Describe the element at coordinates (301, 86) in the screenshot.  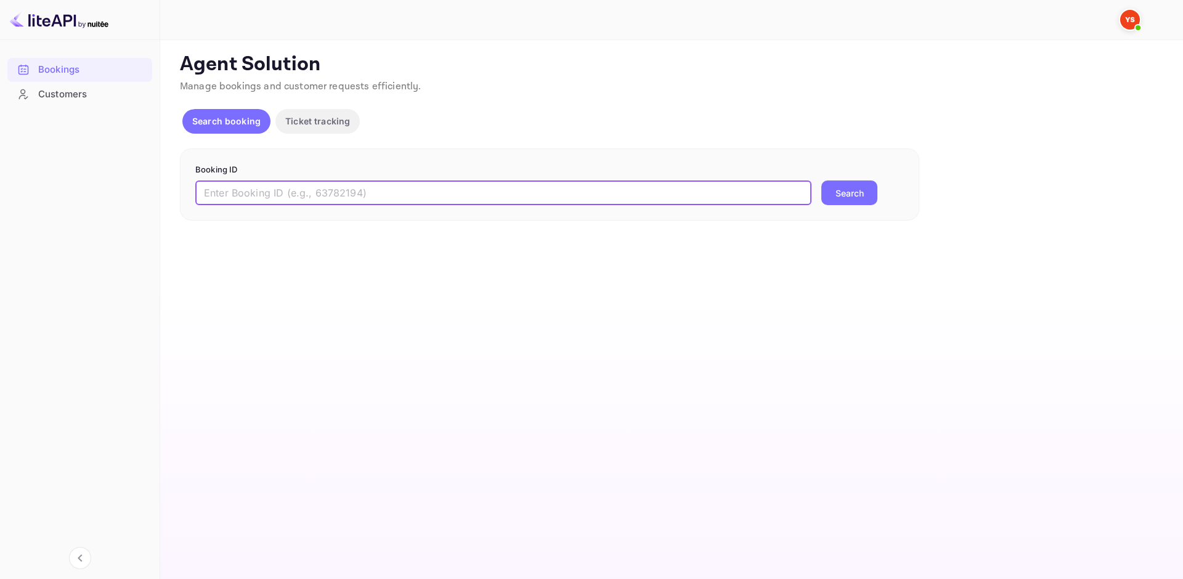
I see `span: Manage bookings and customer requests efficiently.` at that location.